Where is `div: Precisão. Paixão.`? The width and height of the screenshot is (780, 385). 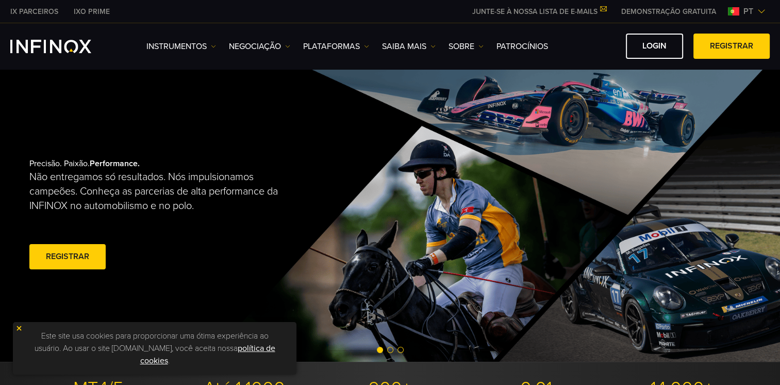 div: Precisão. Paixão. is located at coordinates (192, 215).